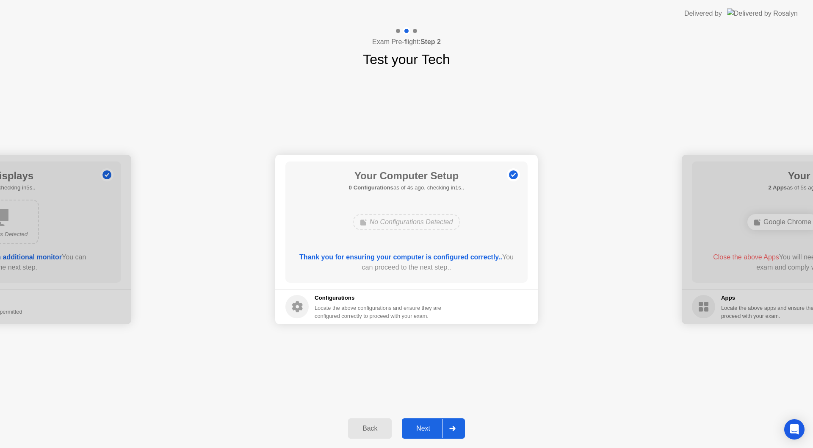 Image resolution: width=813 pixels, height=448 pixels. What do you see at coordinates (406, 42) in the screenshot?
I see `h4: Exam Pre-flight:` at bounding box center [406, 42].